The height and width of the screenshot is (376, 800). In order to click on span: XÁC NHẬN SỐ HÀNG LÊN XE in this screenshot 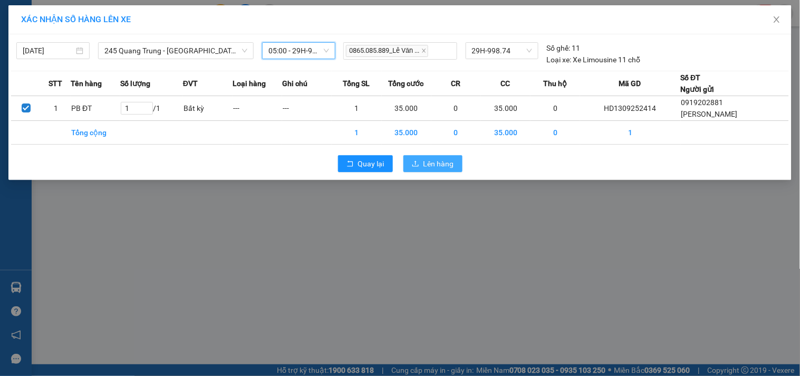, I will do `click(76, 19)`.